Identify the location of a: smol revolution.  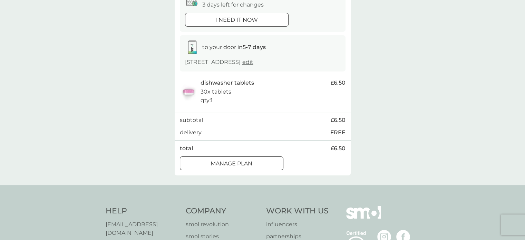
(222, 225).